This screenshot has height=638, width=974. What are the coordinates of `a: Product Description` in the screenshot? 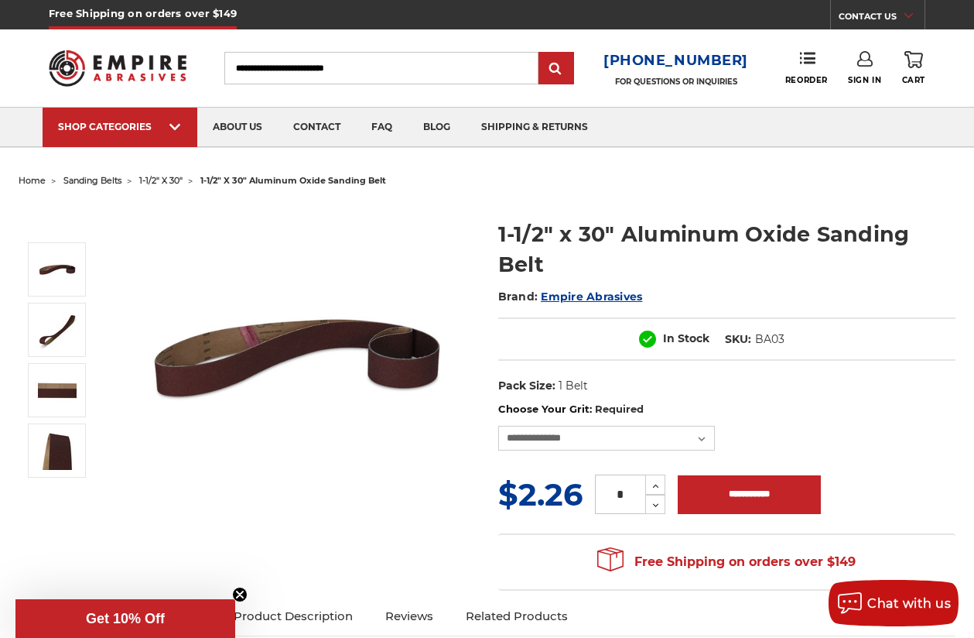 It's located at (293, 616).